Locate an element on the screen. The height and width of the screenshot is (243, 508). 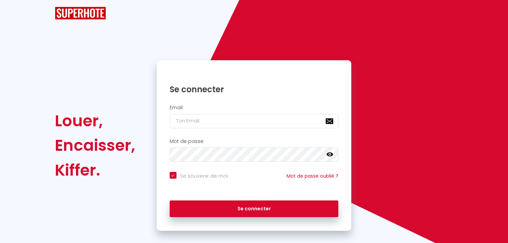
div: Encaisser, is located at coordinates (95, 146).